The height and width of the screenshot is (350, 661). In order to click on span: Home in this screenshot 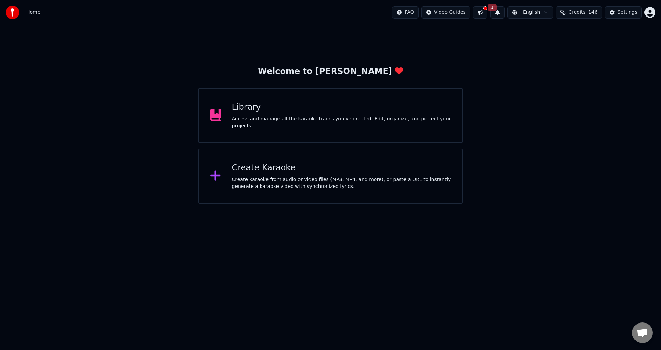, I will do `click(33, 12)`.